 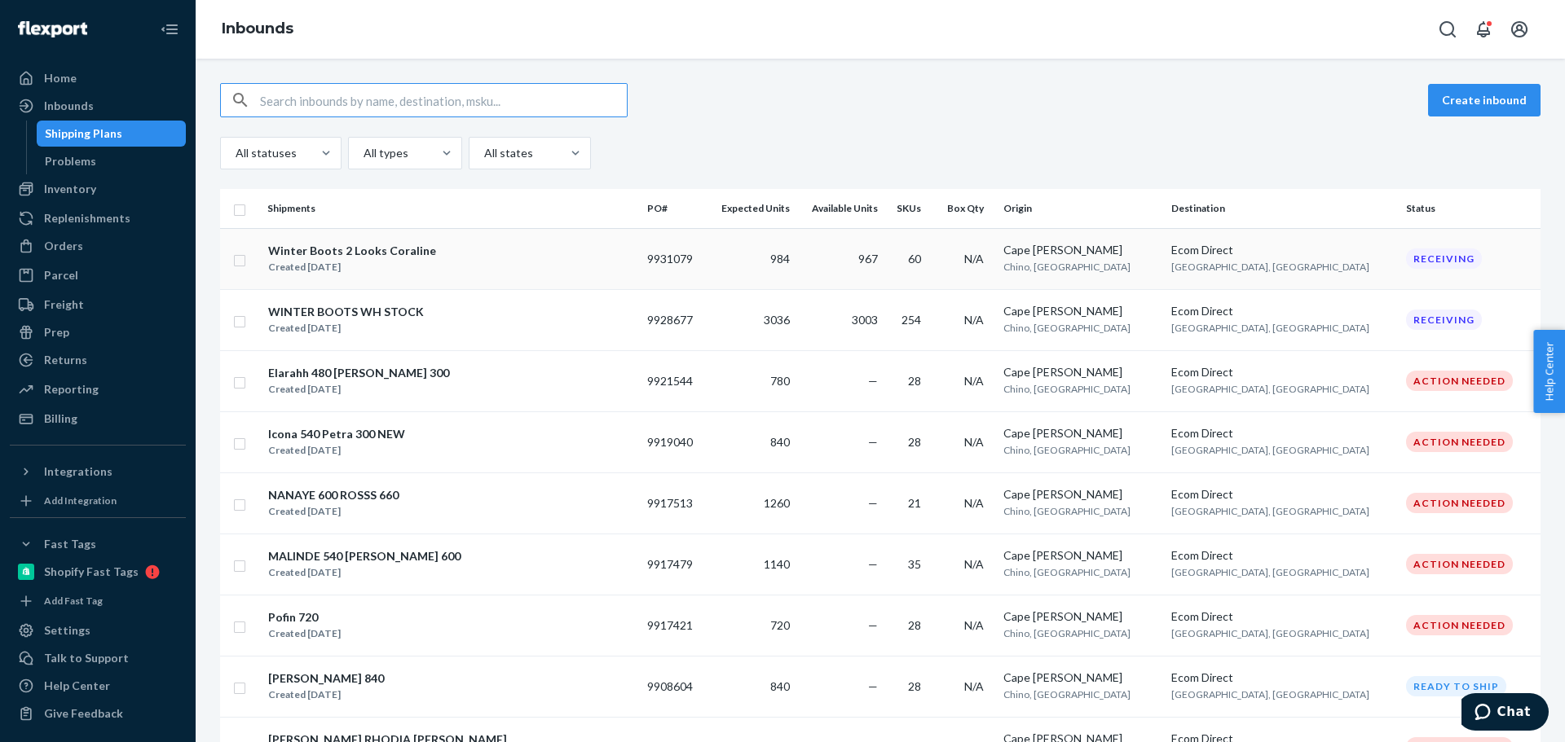 I want to click on td: 9917421, so click(x=673, y=625).